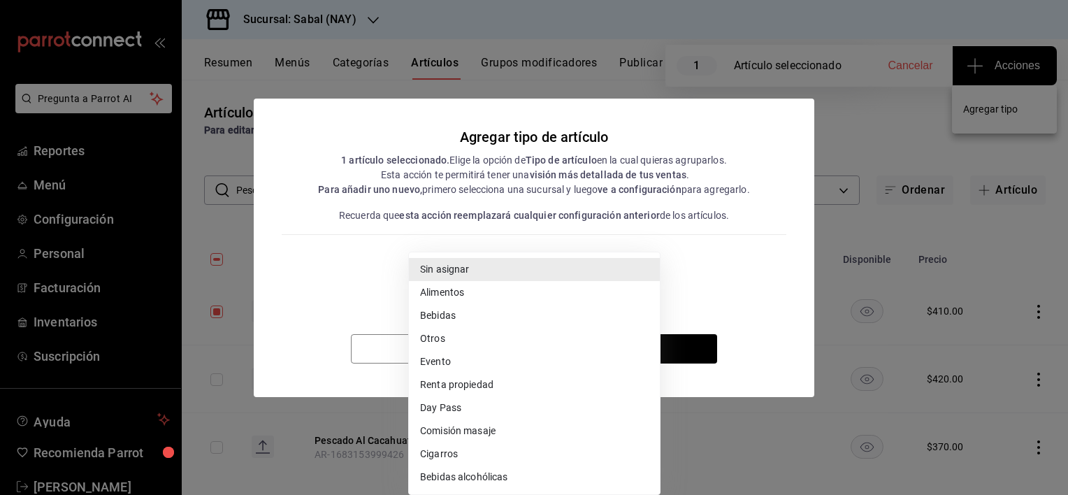 Image resolution: width=1068 pixels, height=495 pixels. I want to click on li: Alimentos, so click(534, 292).